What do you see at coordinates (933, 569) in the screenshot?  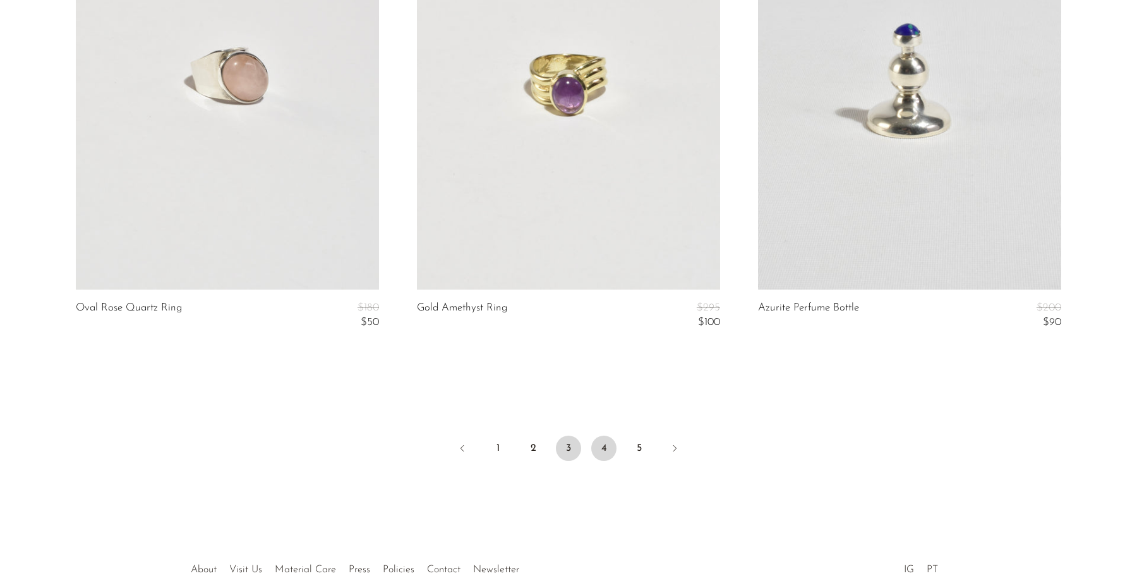 I see `a: PT` at bounding box center [933, 569].